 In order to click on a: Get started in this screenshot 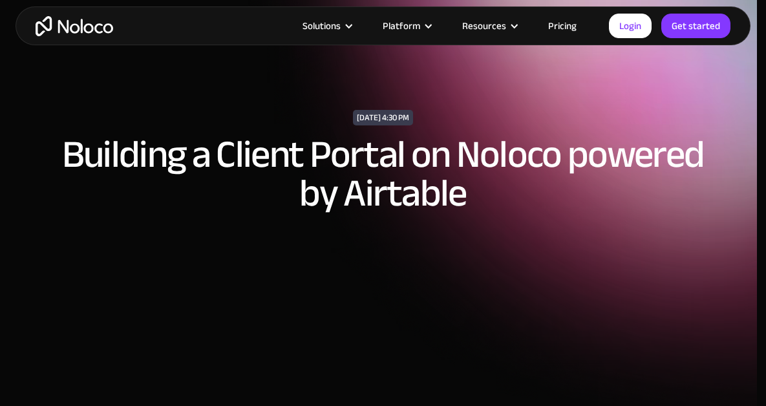, I will do `click(696, 26)`.